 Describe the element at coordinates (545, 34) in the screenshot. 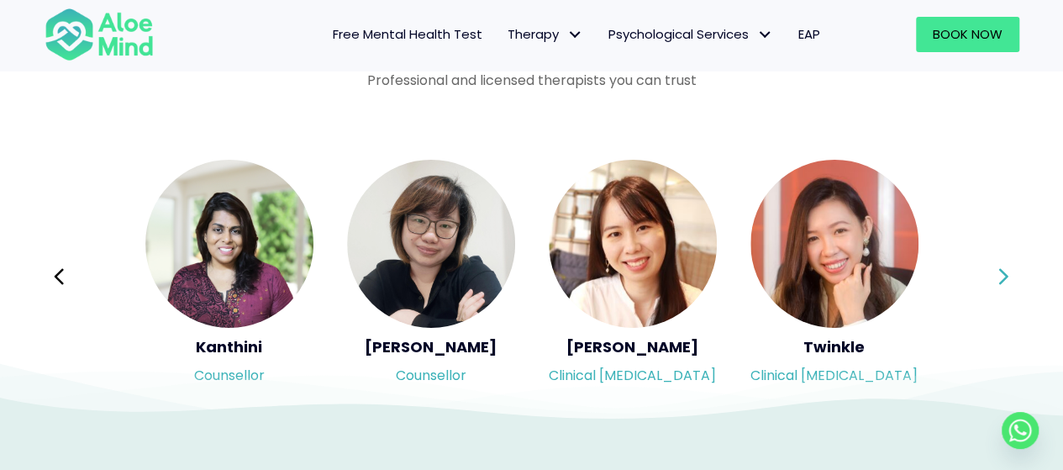

I see `span: Therapy` at that location.